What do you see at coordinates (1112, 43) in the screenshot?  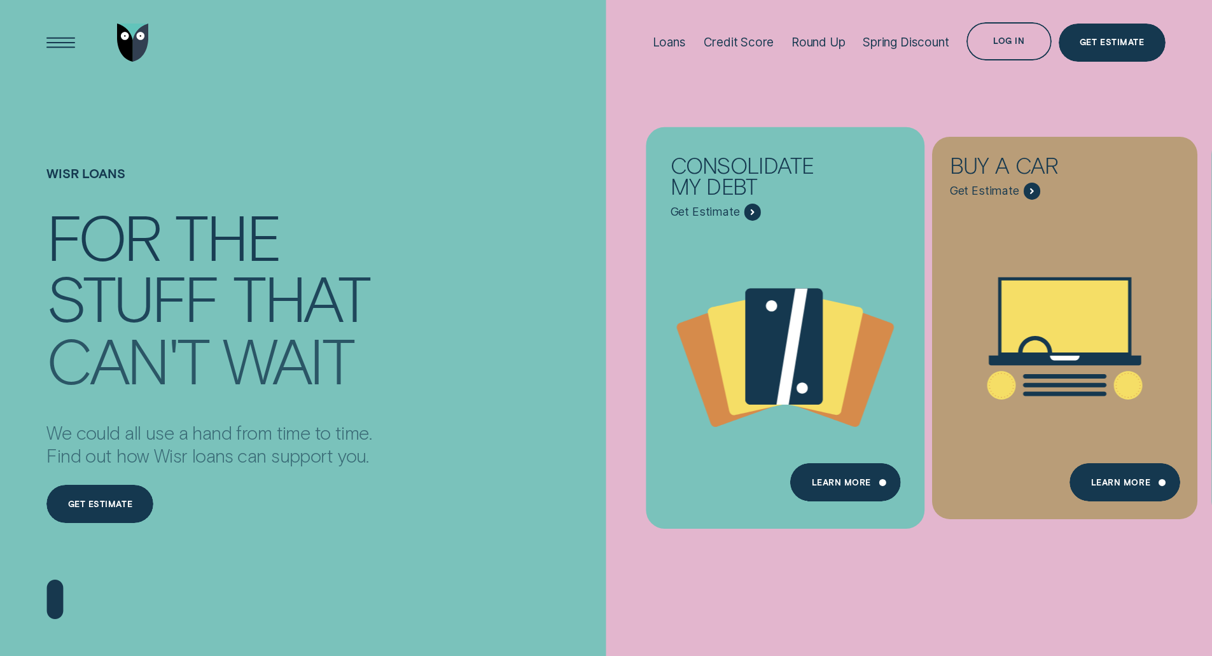 I see `a: Get Estimate` at bounding box center [1112, 43].